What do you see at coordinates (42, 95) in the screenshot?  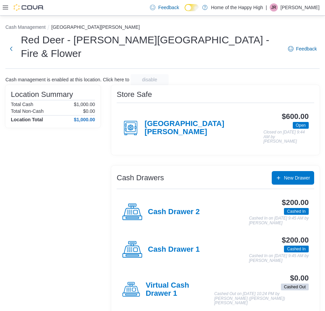 I see `h3: Location Summary` at bounding box center [42, 95].